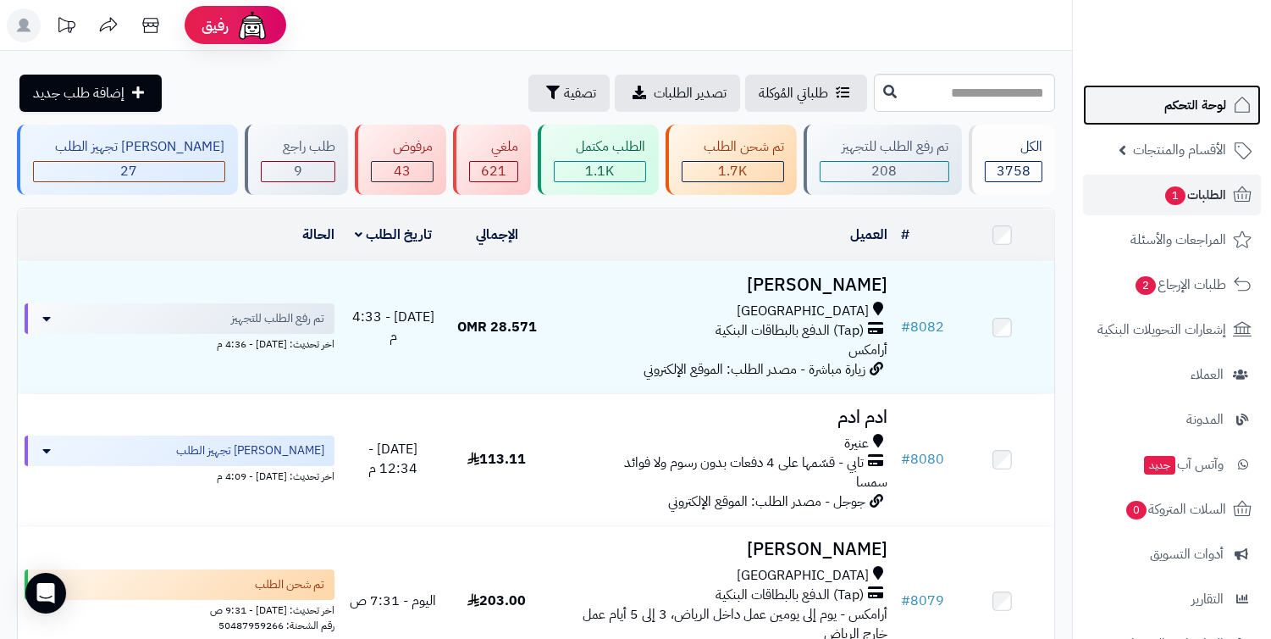 Image resolution: width=1271 pixels, height=639 pixels. Describe the element at coordinates (252, 25) in the screenshot. I see `img: ai-face.png` at that location.